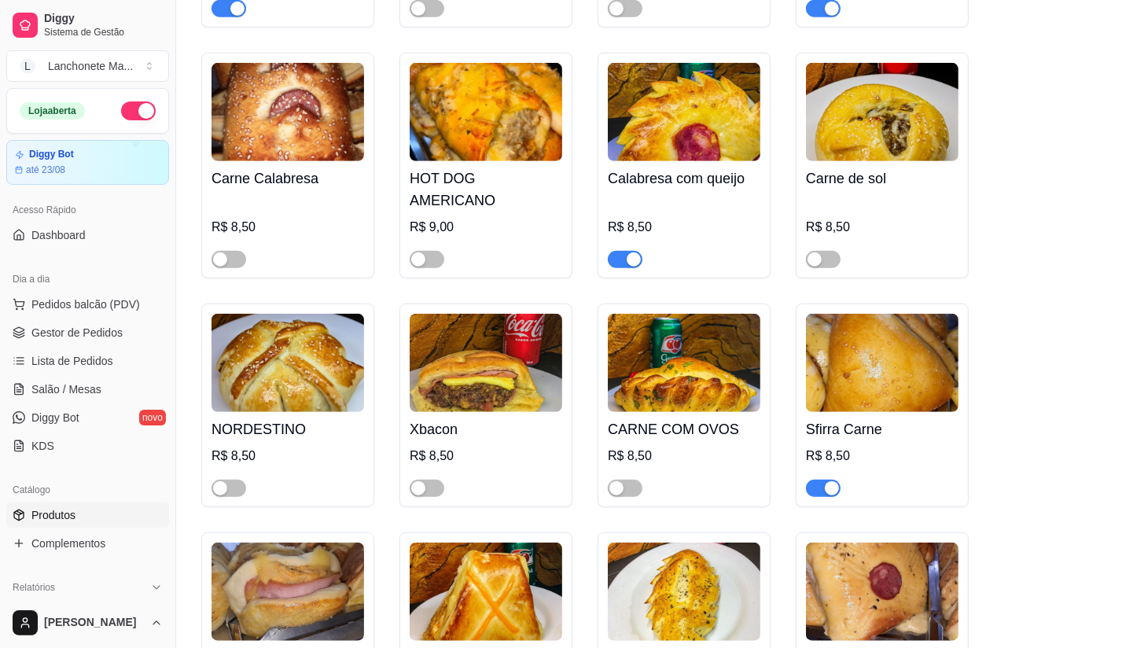  Describe the element at coordinates (87, 162) in the screenshot. I see `a: Diggy Botaté 23/08` at that location.